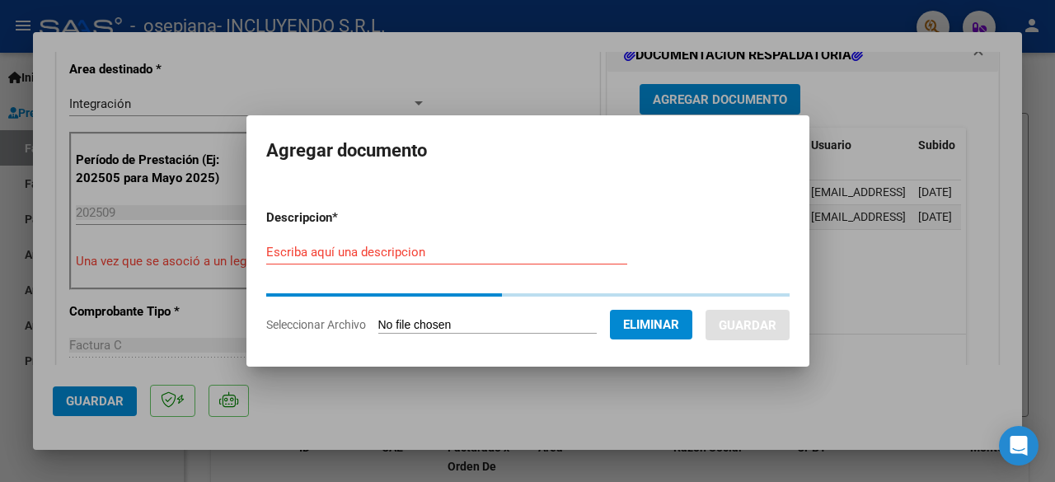 The width and height of the screenshot is (1055, 482). I want to click on span: Eliminar, so click(651, 325).